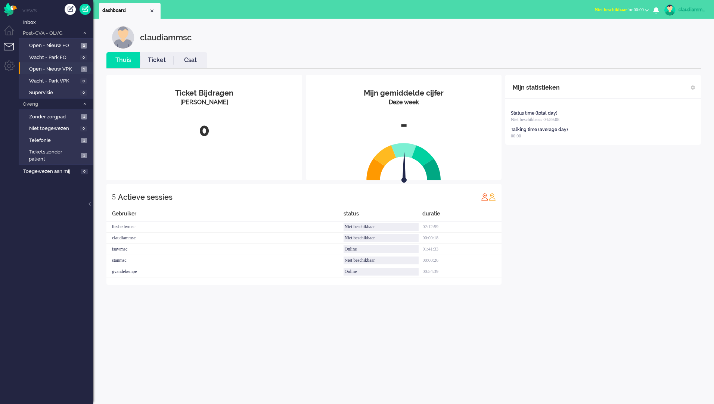  What do you see at coordinates (462, 261) in the screenshot?
I see `div: 00:00:26` at bounding box center [462, 261].